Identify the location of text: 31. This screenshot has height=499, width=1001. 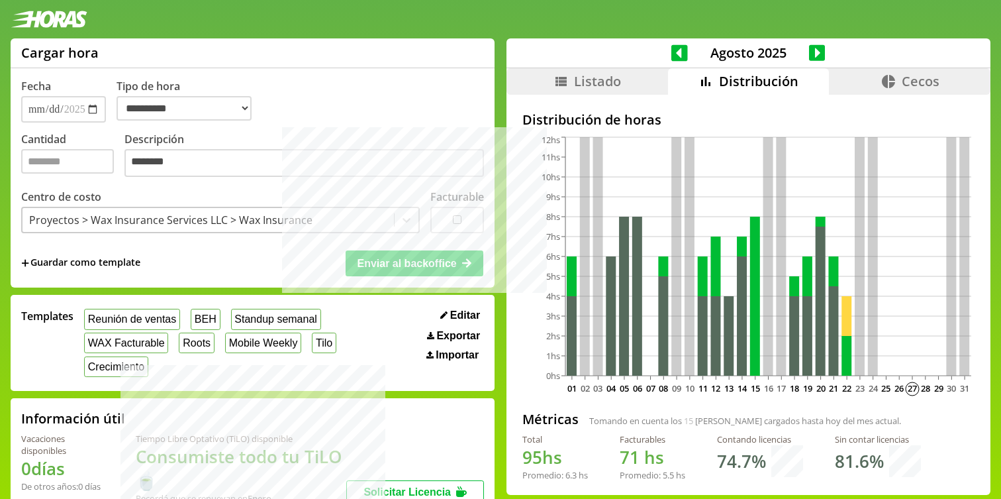
(965, 388).